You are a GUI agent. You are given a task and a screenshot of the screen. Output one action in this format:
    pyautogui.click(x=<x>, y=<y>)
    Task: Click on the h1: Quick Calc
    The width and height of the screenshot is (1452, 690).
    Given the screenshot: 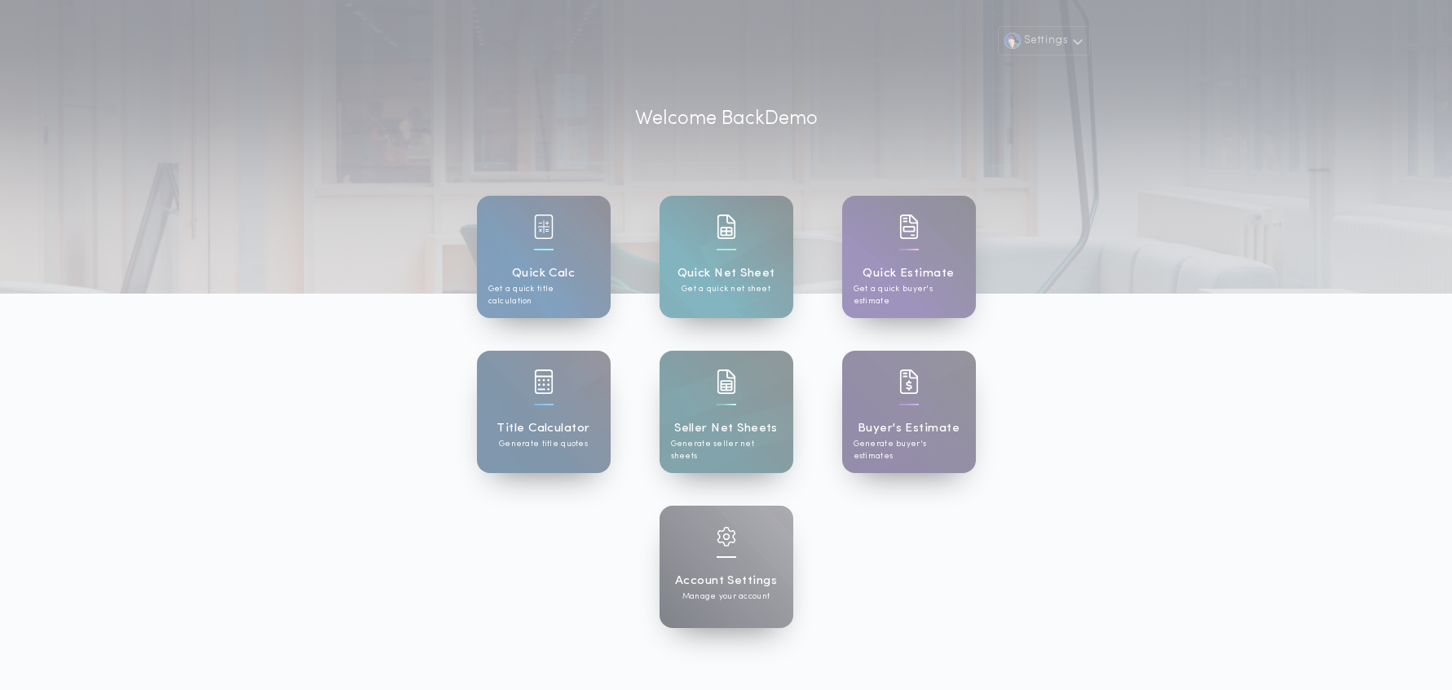 What is the action you would take?
    pyautogui.click(x=544, y=273)
    